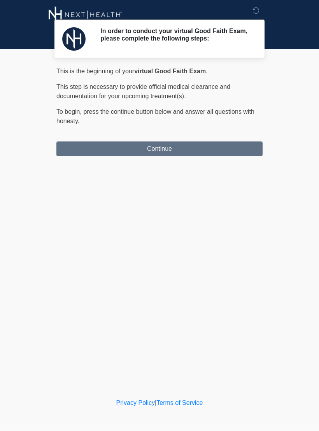  I want to click on span: This is the beginning of your, so click(95, 71).